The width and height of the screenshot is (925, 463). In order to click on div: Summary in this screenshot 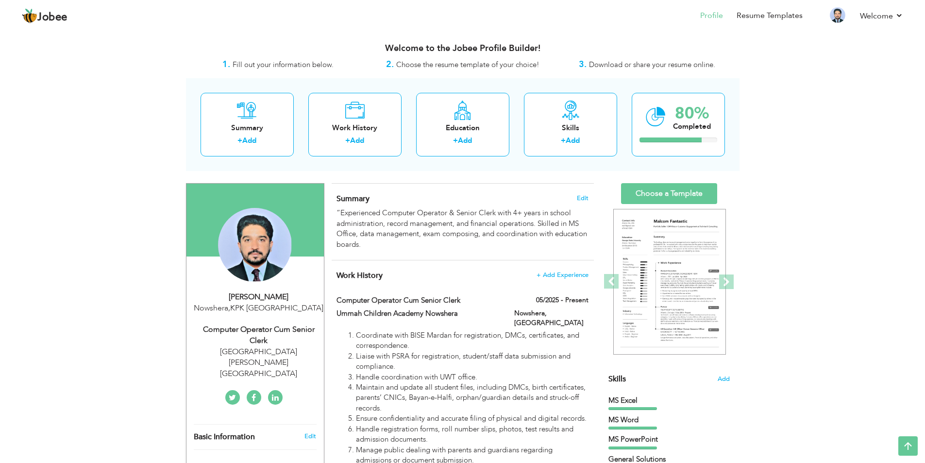, I will do `click(247, 128)`.